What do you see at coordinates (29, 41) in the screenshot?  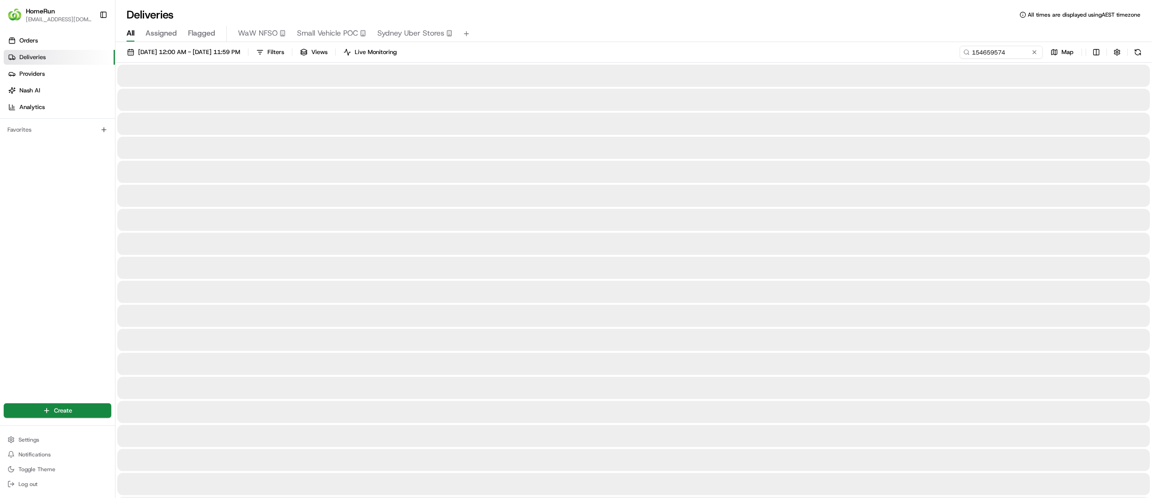 I see `span: Orders` at bounding box center [29, 41].